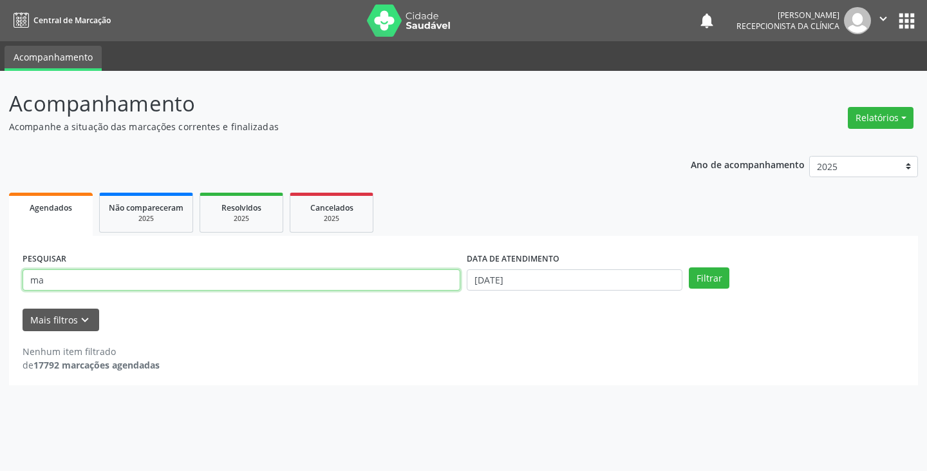 The image size is (927, 471). Describe the element at coordinates (72, 20) in the screenshot. I see `span: Central de Marcação` at that location.